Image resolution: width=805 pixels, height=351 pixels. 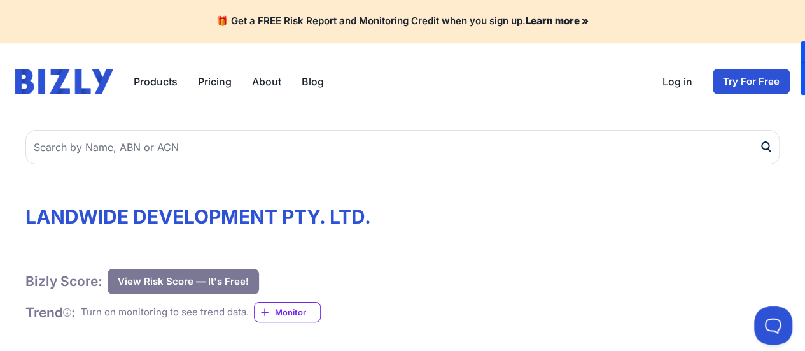 I want to click on input: Search by Name, ABN or ACN, so click(x=402, y=147).